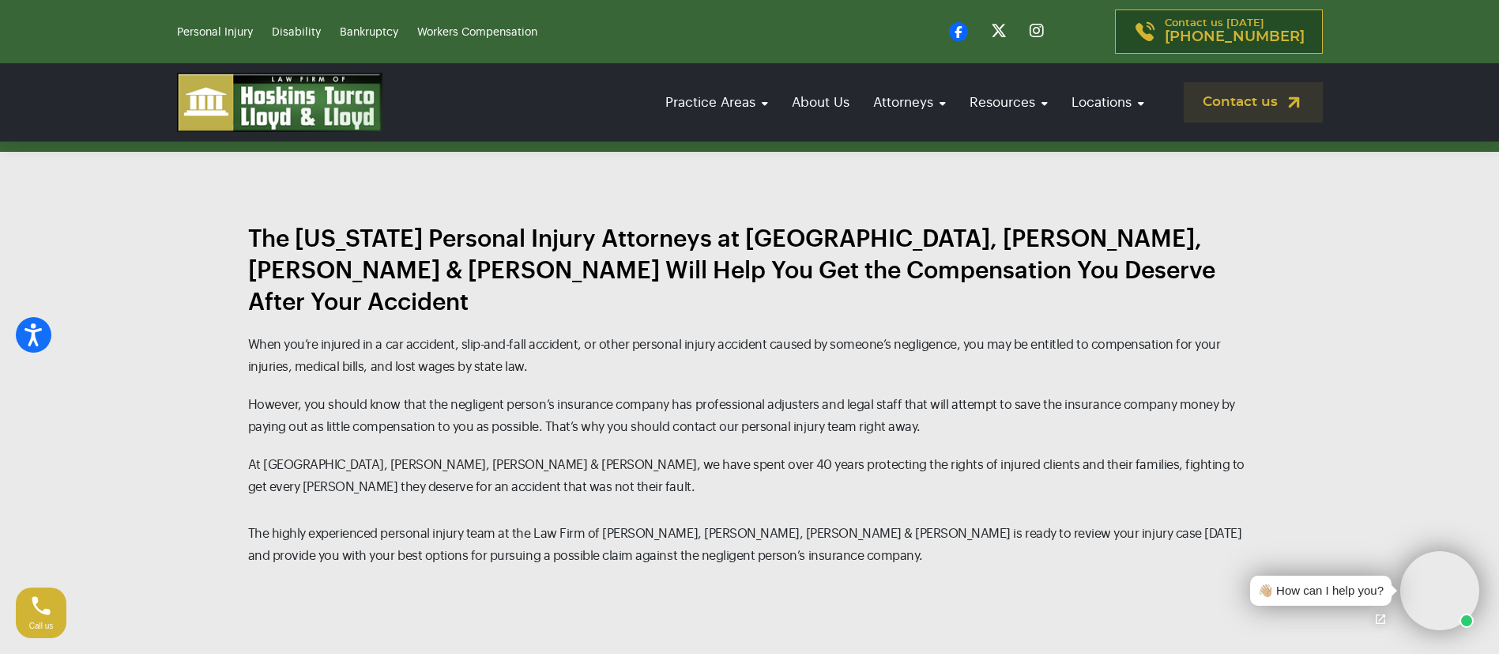 The height and width of the screenshot is (654, 1499). What do you see at coordinates (1381, 619) in the screenshot?
I see `a: Open chat` at bounding box center [1381, 619].